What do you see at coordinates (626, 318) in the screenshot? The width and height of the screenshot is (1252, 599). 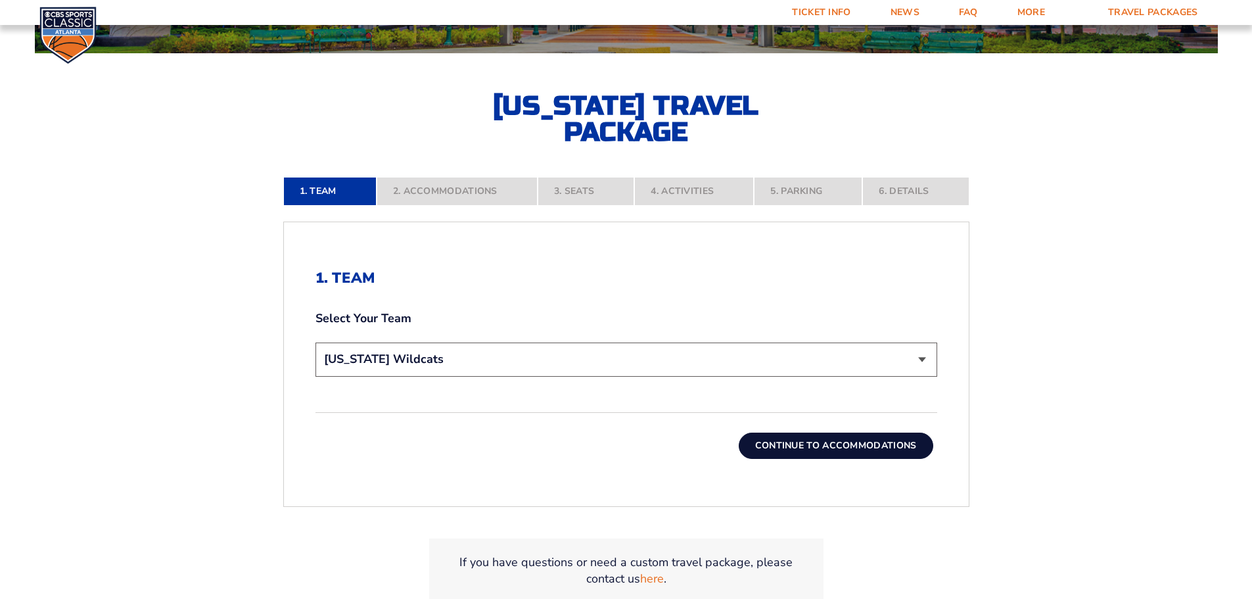 I see `label: Select Your Team` at bounding box center [626, 318].